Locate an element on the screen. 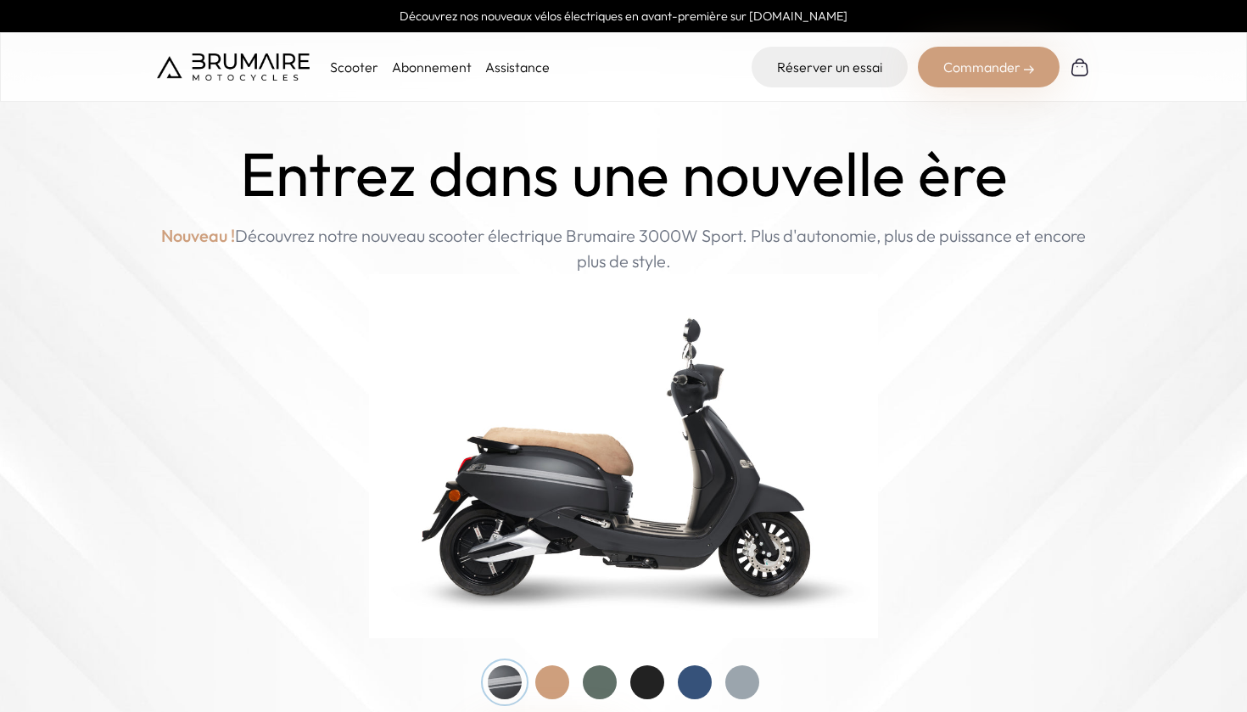 The width and height of the screenshot is (1247, 712). a: Abonnement is located at coordinates (432, 67).